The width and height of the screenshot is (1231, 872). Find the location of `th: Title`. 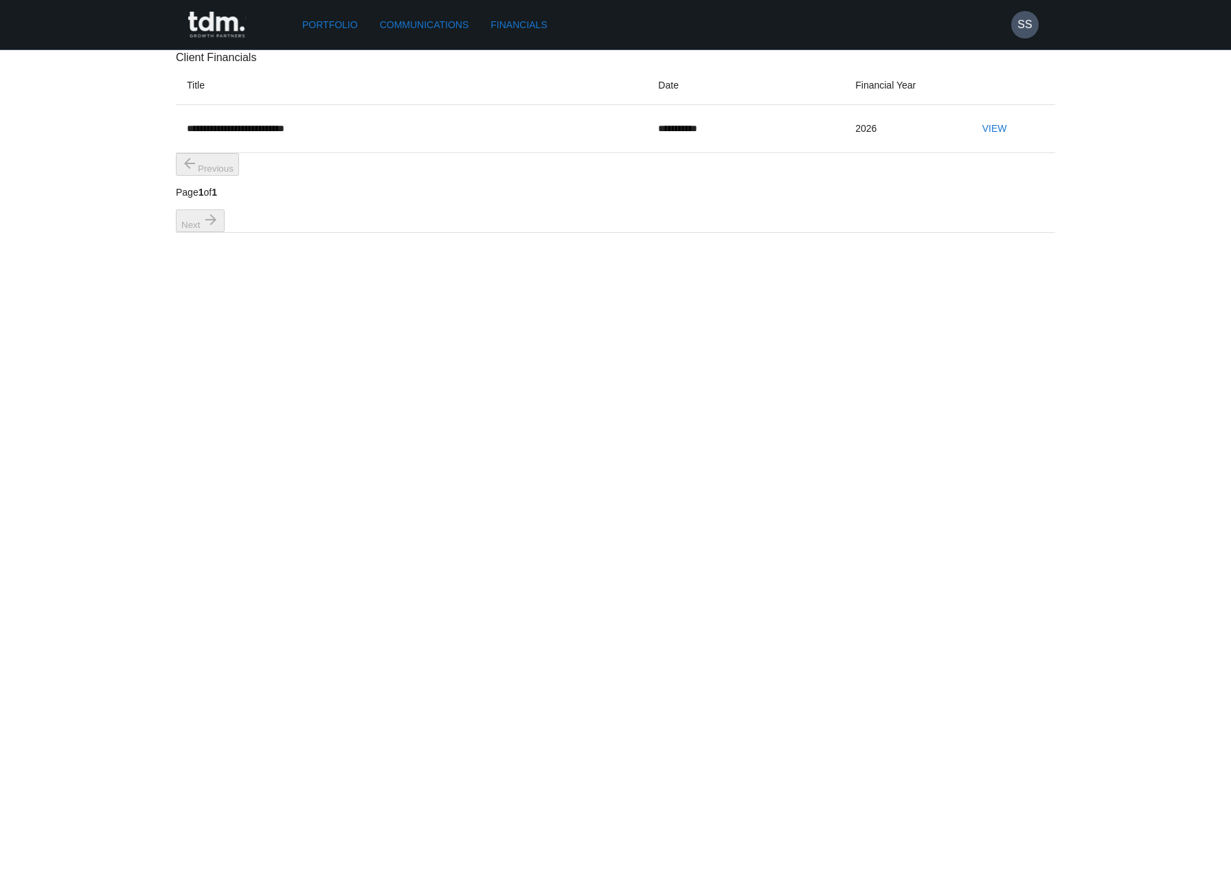

th: Title is located at coordinates (411, 85).